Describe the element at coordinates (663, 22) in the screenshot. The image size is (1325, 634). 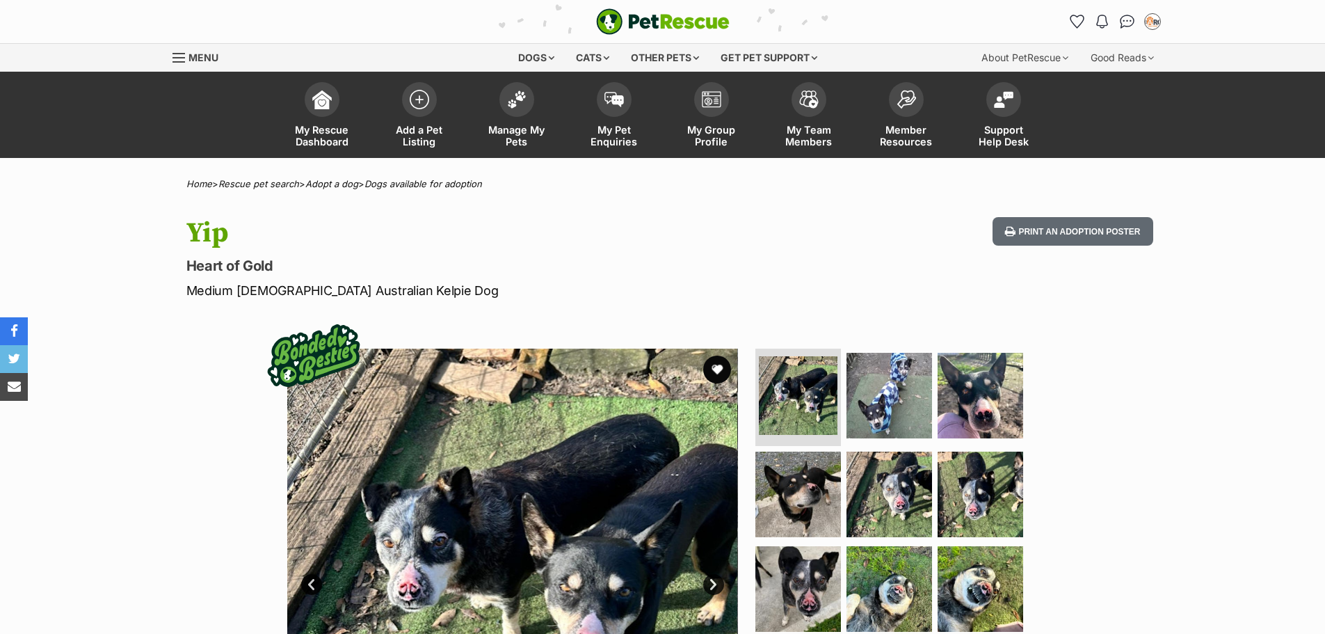
I see `a: PetRescue` at that location.